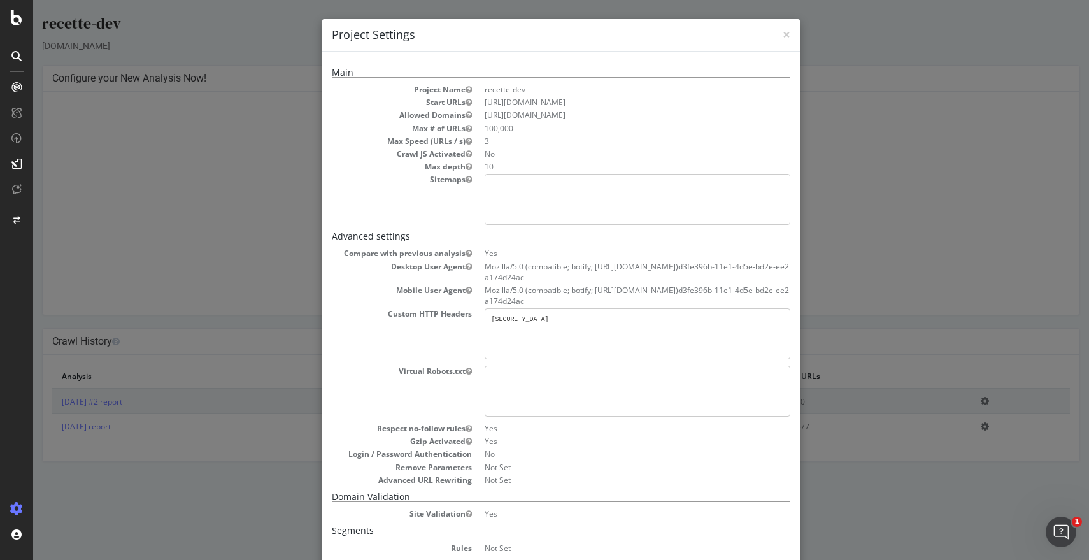 The image size is (1089, 560). What do you see at coordinates (1077, 522) in the screenshot?
I see `span: 1` at bounding box center [1077, 522].